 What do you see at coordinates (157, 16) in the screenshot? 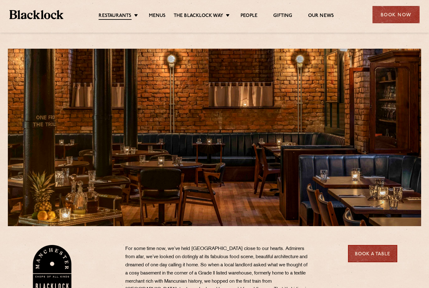
I see `a: Menus` at bounding box center [157, 16].